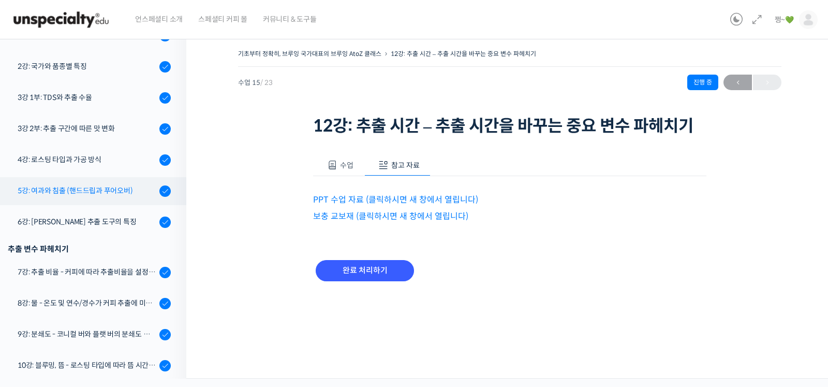 This screenshot has width=828, height=387. What do you see at coordinates (87, 334) in the screenshot?
I see `div: 9강: 분쇄도 - 코니컬 버와 플랫 버의 분쇄도 차이는 왜 추출 결과물에 영향을 미치는가` at bounding box center [87, 334].